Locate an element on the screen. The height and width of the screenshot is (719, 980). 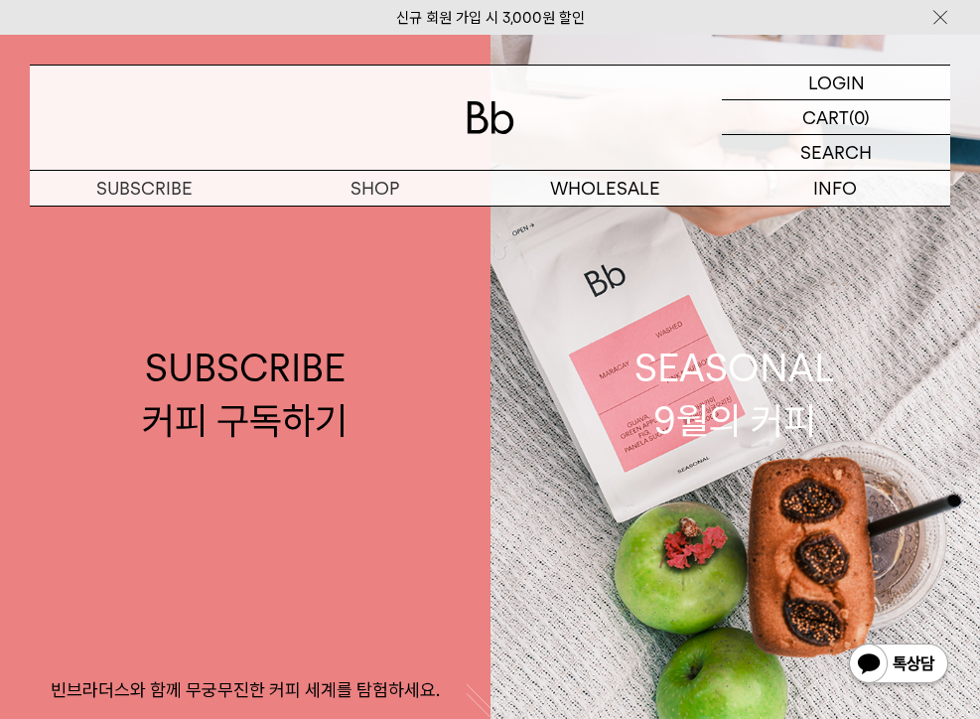
p: INFO is located at coordinates (835, 188).